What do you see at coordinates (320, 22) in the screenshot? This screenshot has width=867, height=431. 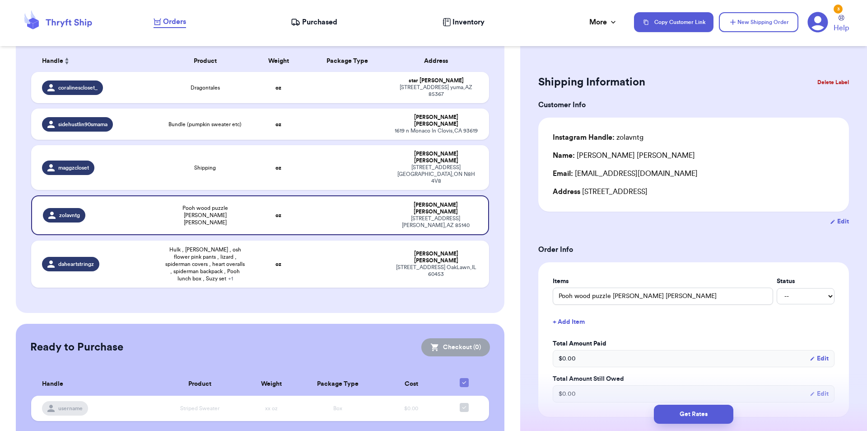 I see `span: Purchased` at bounding box center [320, 22].